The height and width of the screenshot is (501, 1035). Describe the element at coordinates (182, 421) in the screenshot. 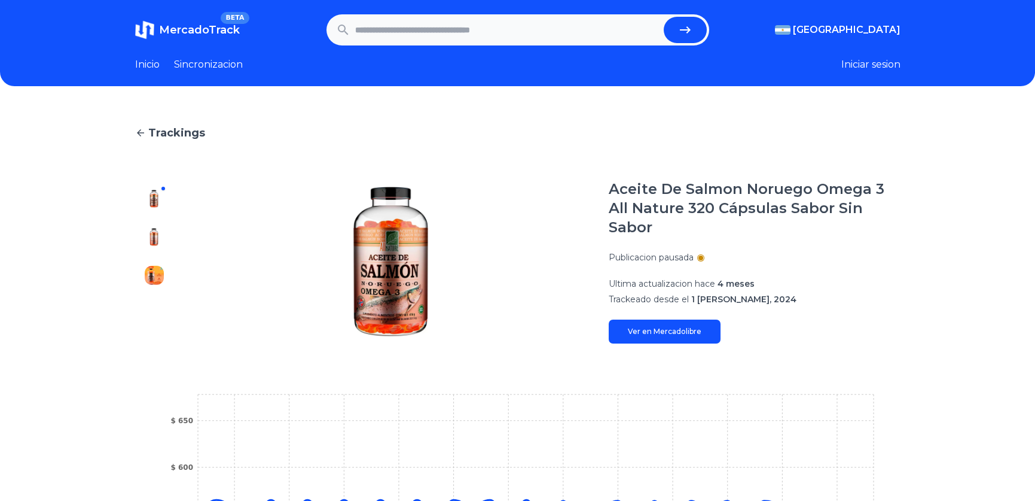

I see `tspan: $ 650` at that location.